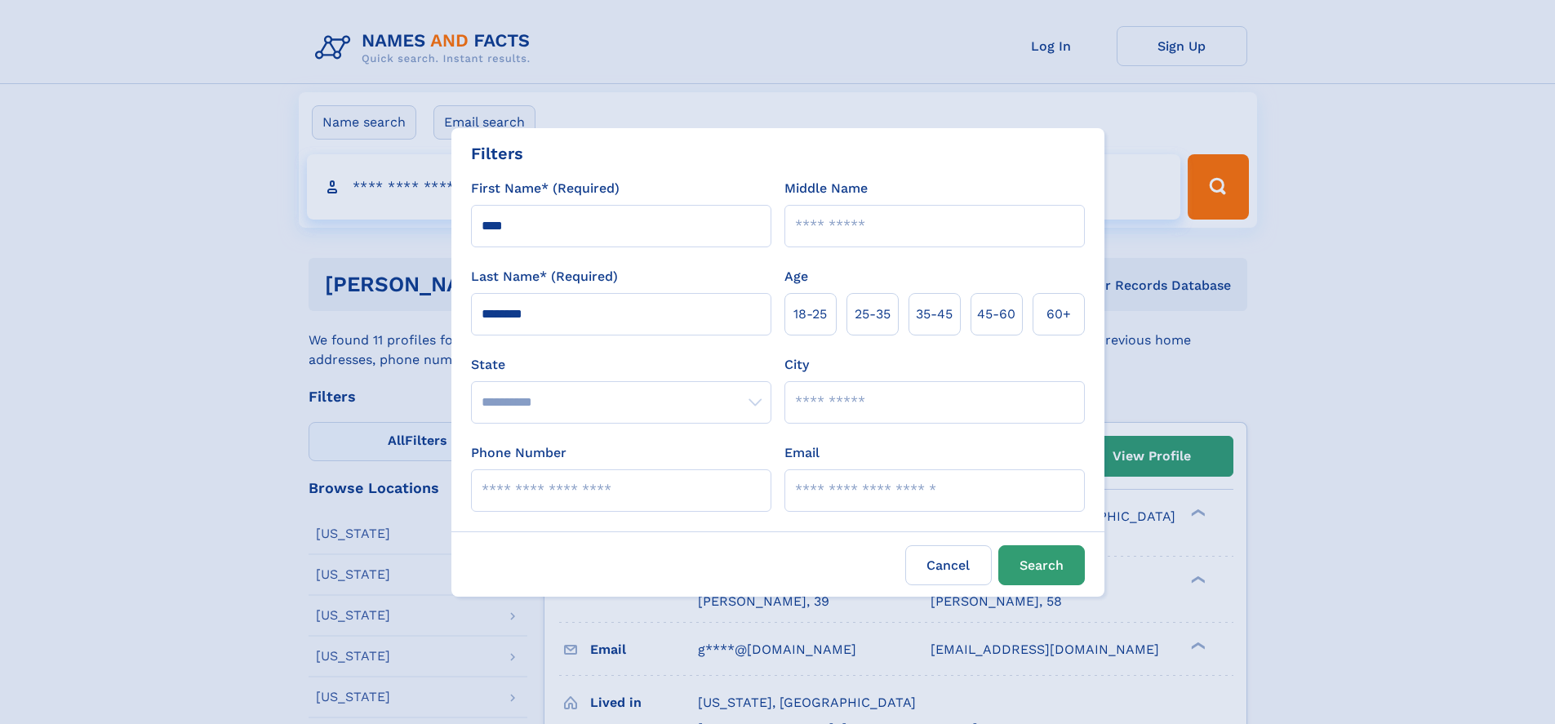 The image size is (1555, 724). What do you see at coordinates (518, 453) in the screenshot?
I see `label: Phone Number` at bounding box center [518, 453].